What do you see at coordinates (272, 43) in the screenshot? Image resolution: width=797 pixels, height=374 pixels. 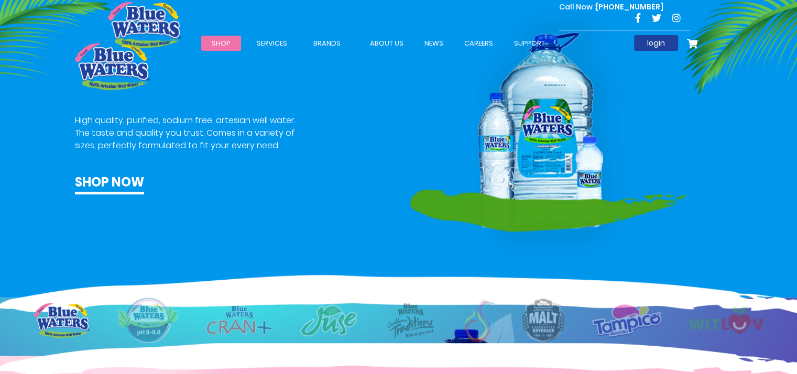 I see `a: Services` at bounding box center [272, 43].